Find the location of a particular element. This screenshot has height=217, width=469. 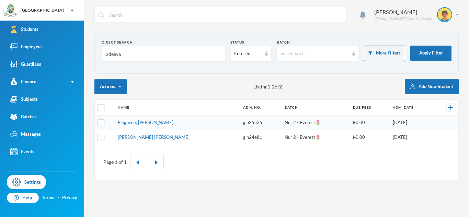

div: Students is located at coordinates (24, 29).